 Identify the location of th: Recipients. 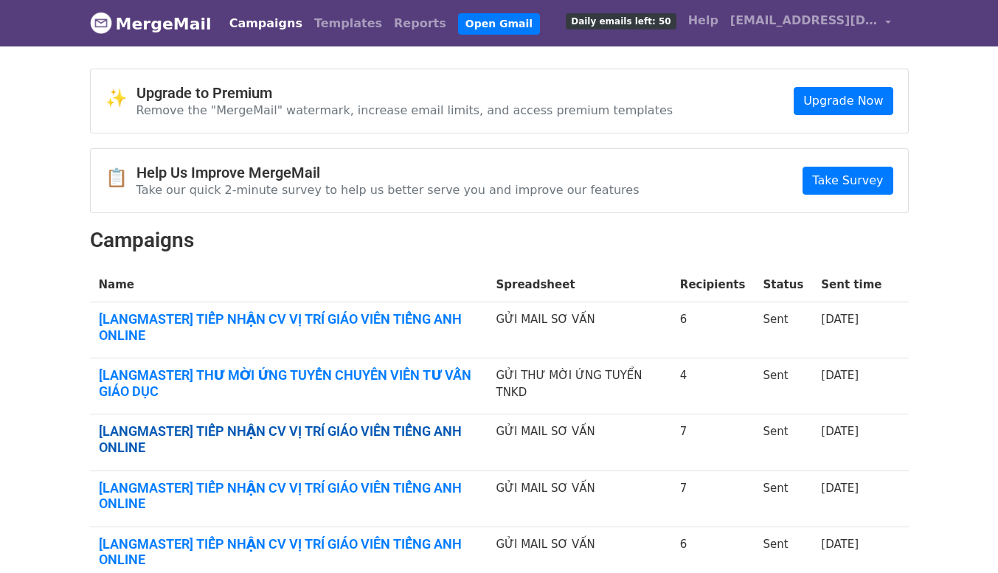
(713, 285).